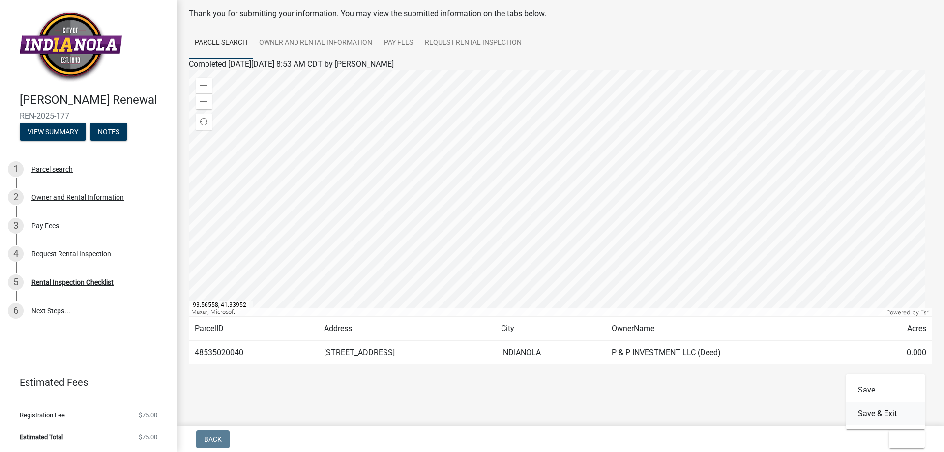 This screenshot has height=452, width=944. I want to click on td: INDIANOLA, so click(550, 352).